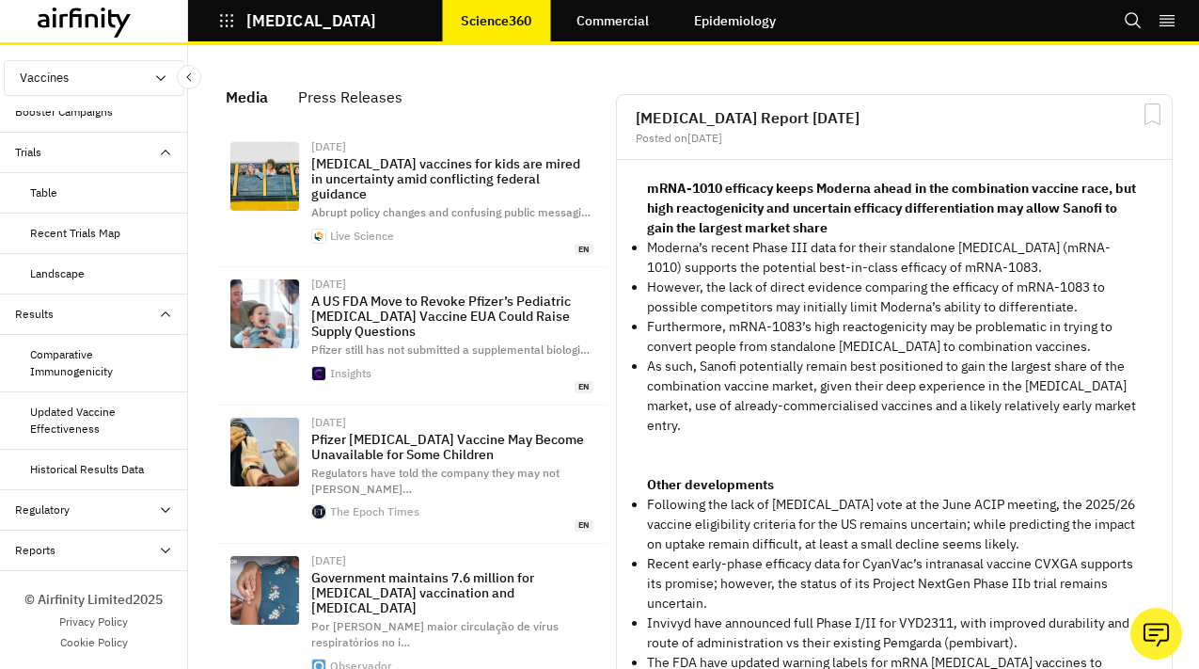  I want to click on div: Comparative Immunogenicity, so click(102, 363).